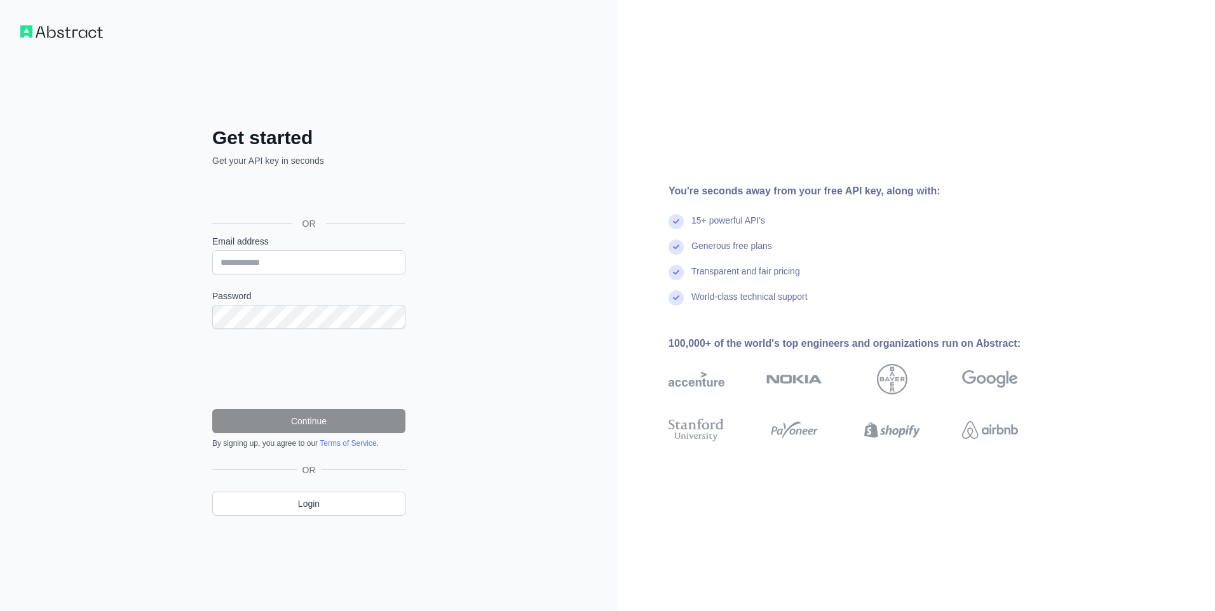 The width and height of the screenshot is (1215, 611). What do you see at coordinates (990, 379) in the screenshot?
I see `img: google` at bounding box center [990, 379].